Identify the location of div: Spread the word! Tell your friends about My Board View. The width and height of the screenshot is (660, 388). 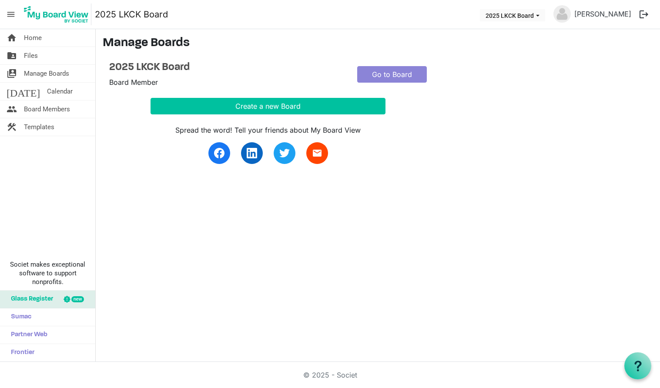
(268, 130).